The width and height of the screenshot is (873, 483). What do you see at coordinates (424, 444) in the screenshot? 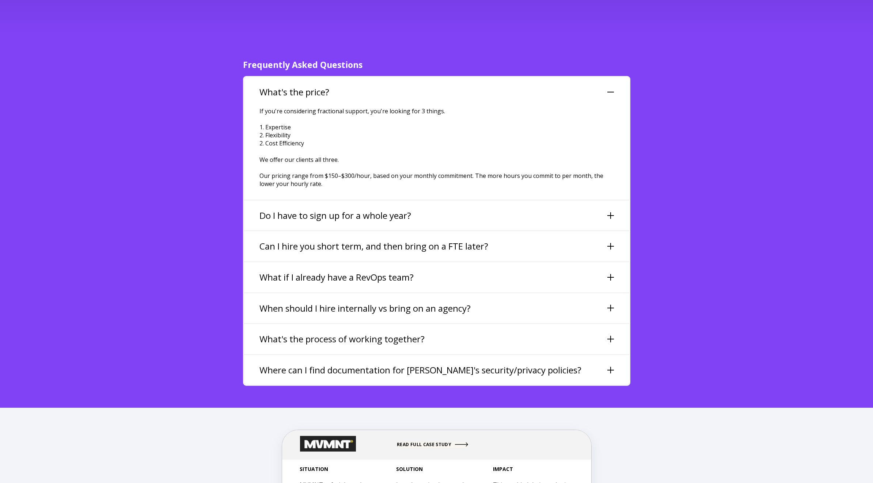
I see `span: READ FULL CASE STUDY` at bounding box center [424, 444].